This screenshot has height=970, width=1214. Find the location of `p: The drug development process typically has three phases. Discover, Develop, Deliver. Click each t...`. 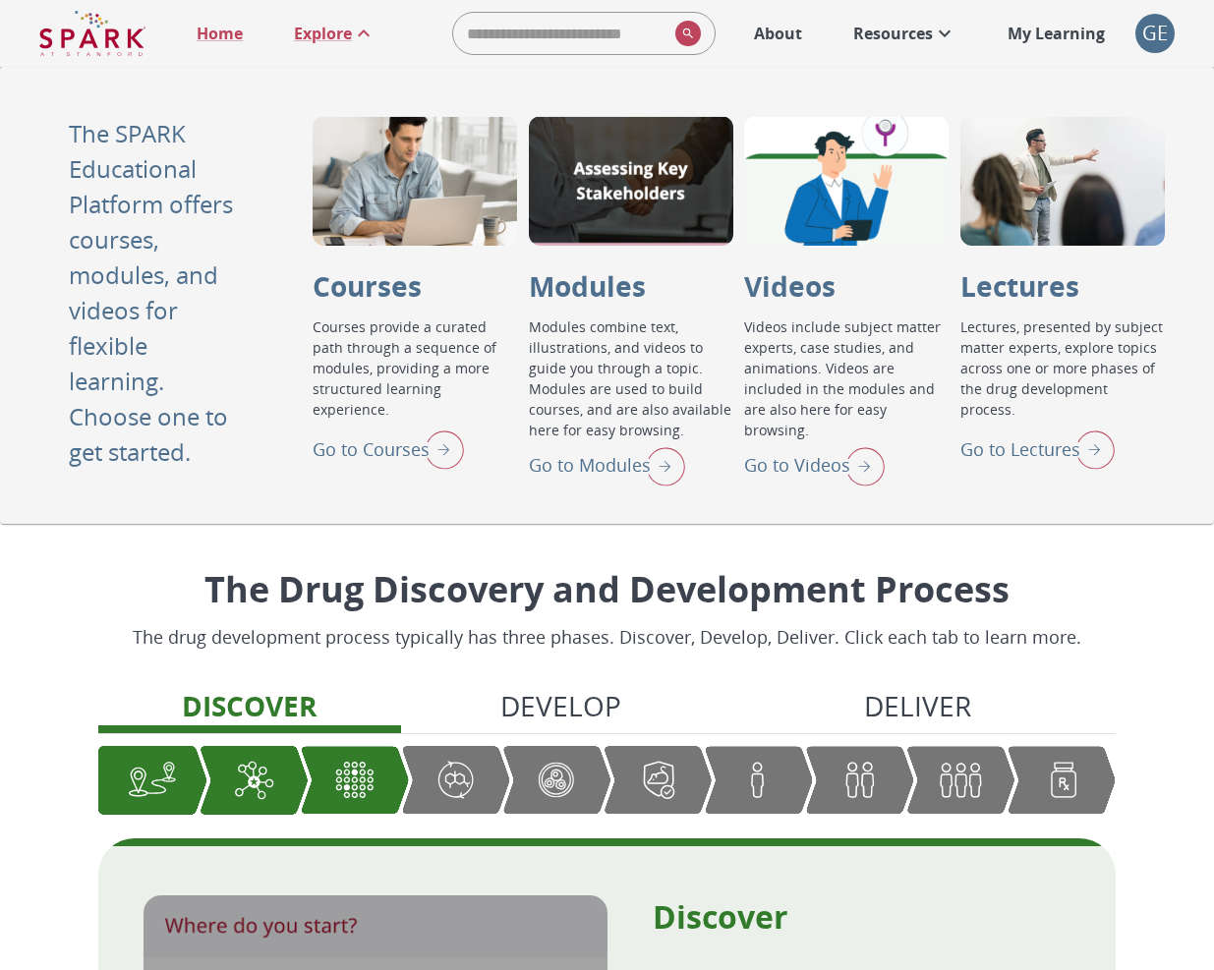

p: The drug development process typically has three phases. Discover, Develop, Deliver. Click each t... is located at coordinates (606, 637).